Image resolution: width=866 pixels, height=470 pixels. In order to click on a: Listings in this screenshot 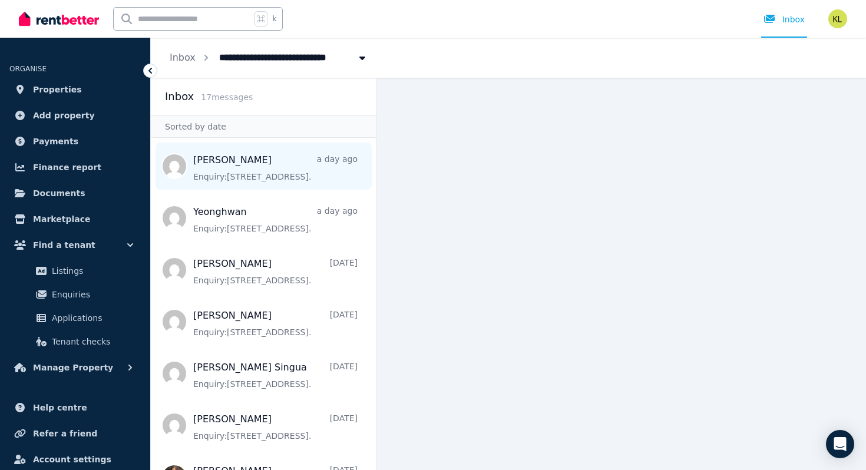, I will do `click(75, 271)`.